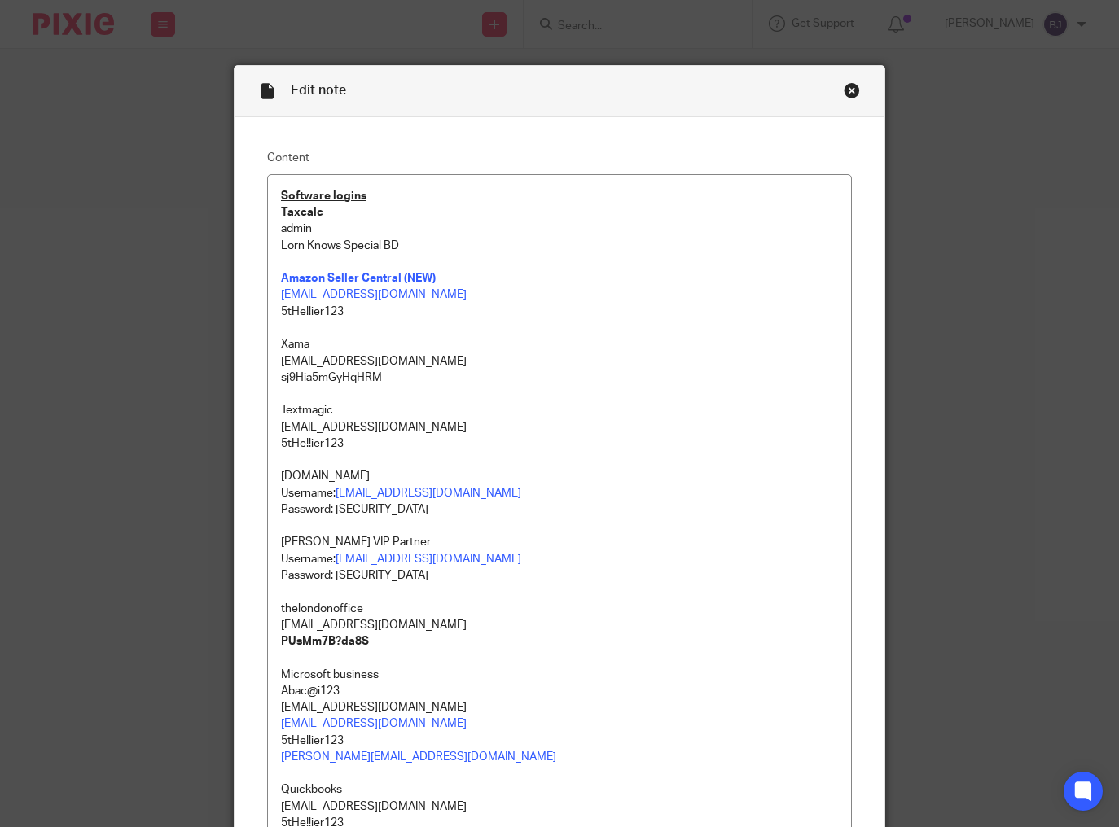 Image resolution: width=1119 pixels, height=827 pixels. Describe the element at coordinates (559, 378) in the screenshot. I see `p: sj9Hia5mGyHqHRM` at that location.